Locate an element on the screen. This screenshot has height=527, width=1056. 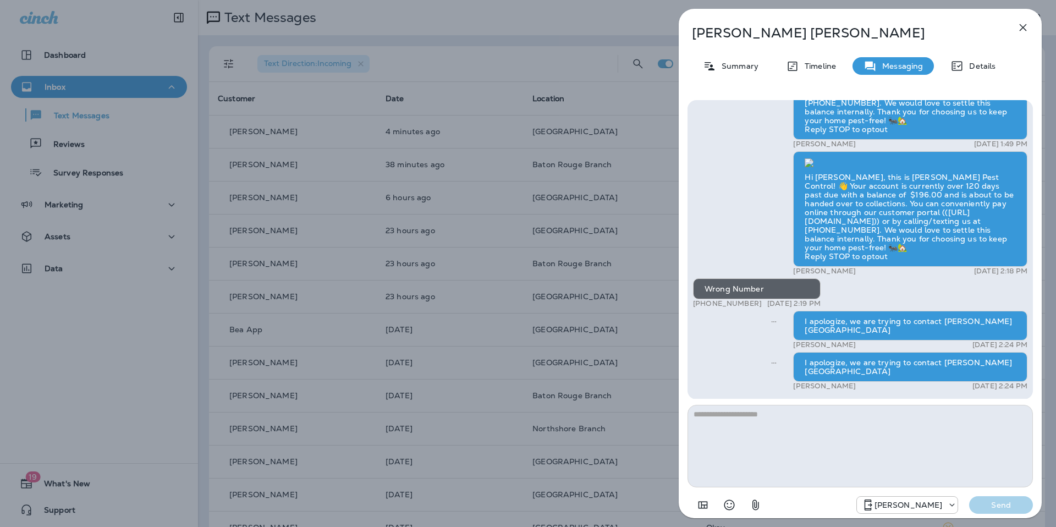
p: Messaging is located at coordinates (900, 66).